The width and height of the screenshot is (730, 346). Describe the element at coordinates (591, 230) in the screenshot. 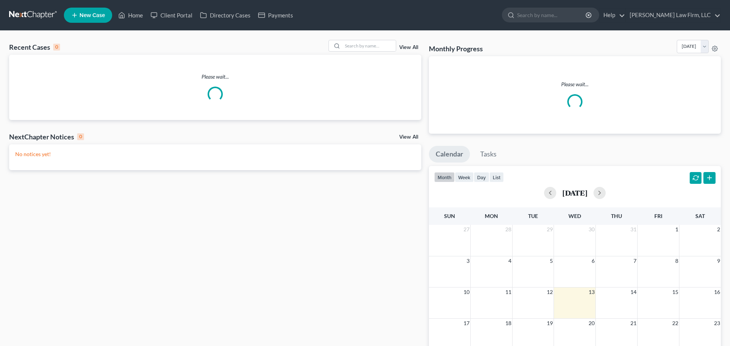

I see `span: 30` at that location.